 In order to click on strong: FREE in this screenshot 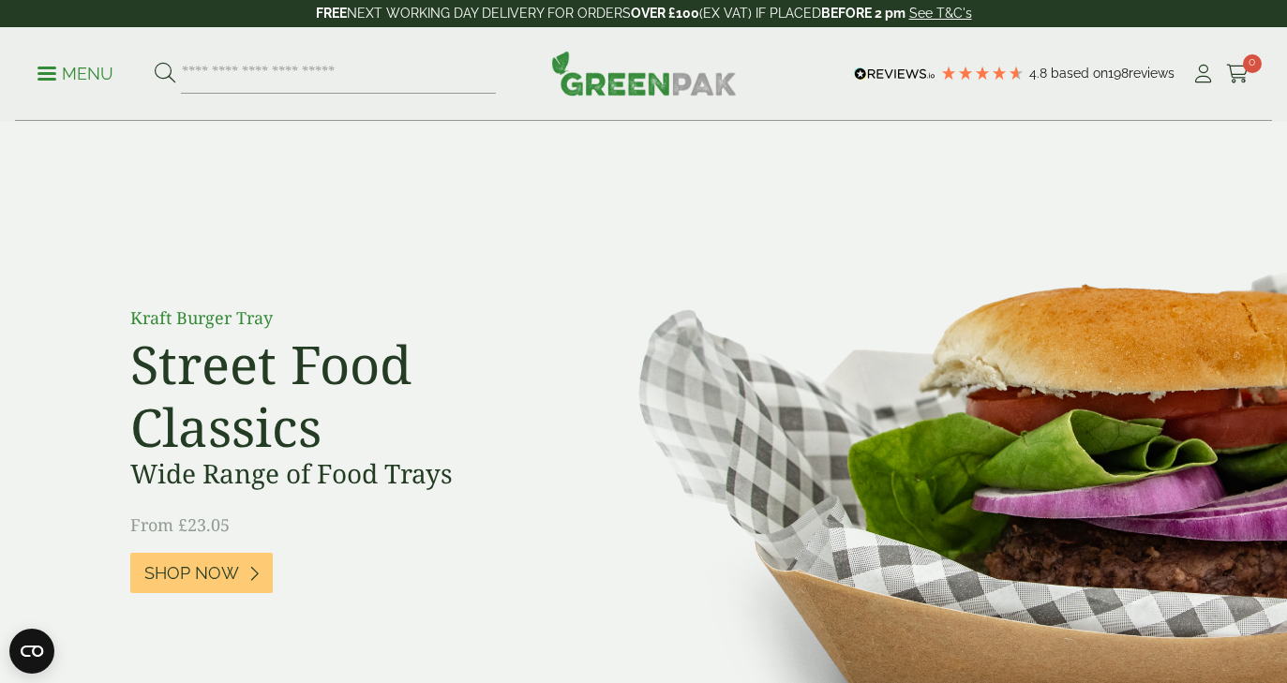, I will do `click(331, 13)`.